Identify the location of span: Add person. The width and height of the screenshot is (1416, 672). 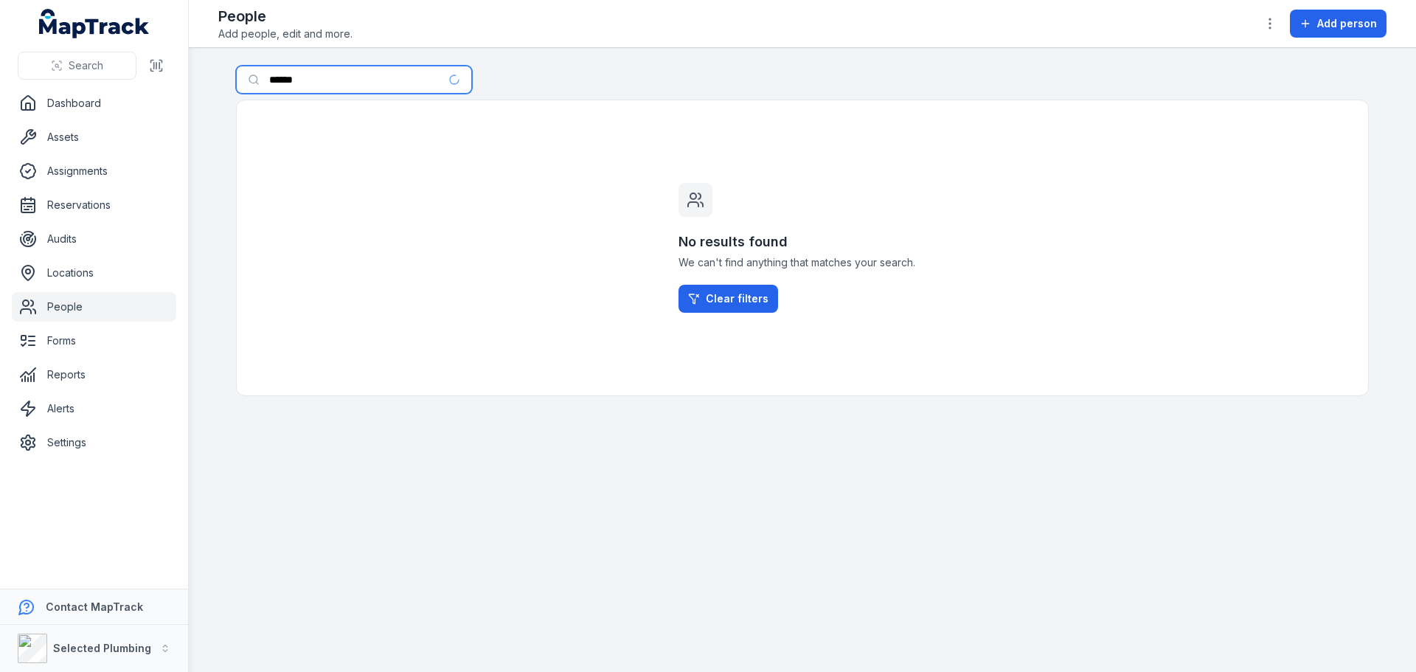
(1346, 24).